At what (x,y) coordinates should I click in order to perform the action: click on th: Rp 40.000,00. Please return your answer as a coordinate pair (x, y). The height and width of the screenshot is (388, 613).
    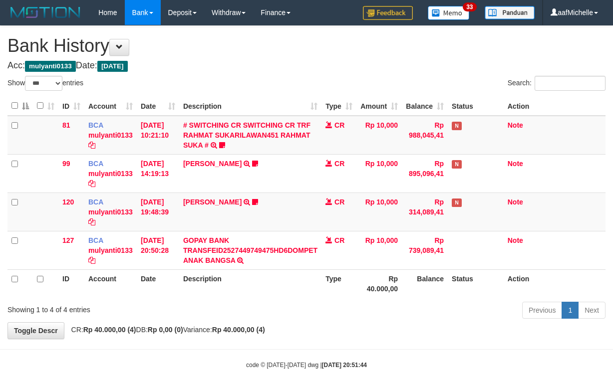
    Looking at the image, I should click on (379, 283).